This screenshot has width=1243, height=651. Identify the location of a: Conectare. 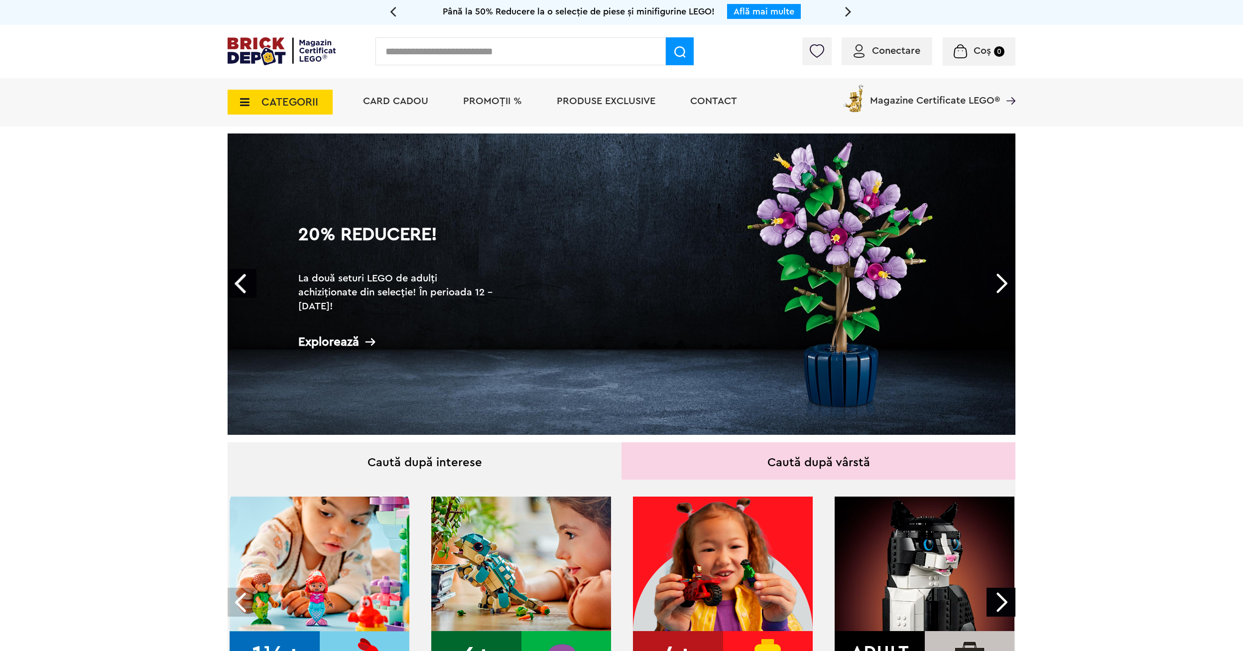
(887, 51).